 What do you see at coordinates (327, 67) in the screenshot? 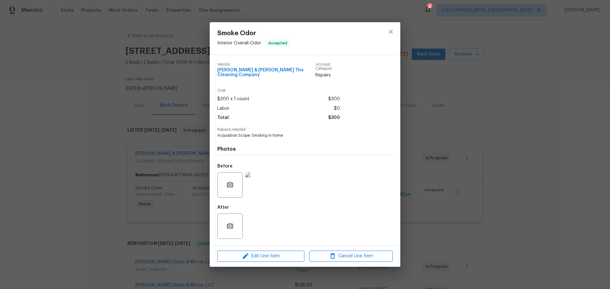
I see `span: Account Category` at bounding box center [327, 67].